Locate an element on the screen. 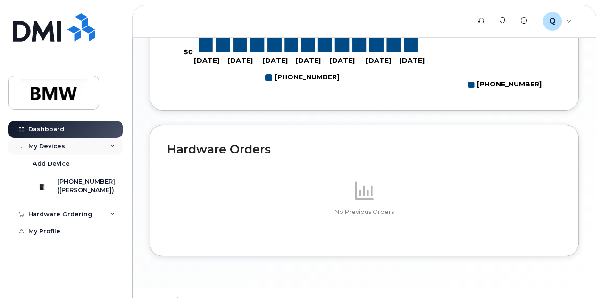 The height and width of the screenshot is (298, 601). g: 864-867-9724 is located at coordinates (302, 77).